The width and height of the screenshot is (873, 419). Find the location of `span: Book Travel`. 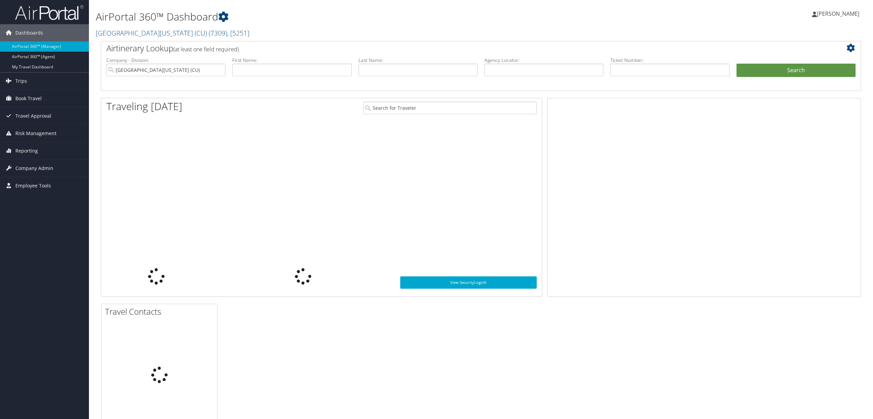

span: Book Travel is located at coordinates (28, 99).